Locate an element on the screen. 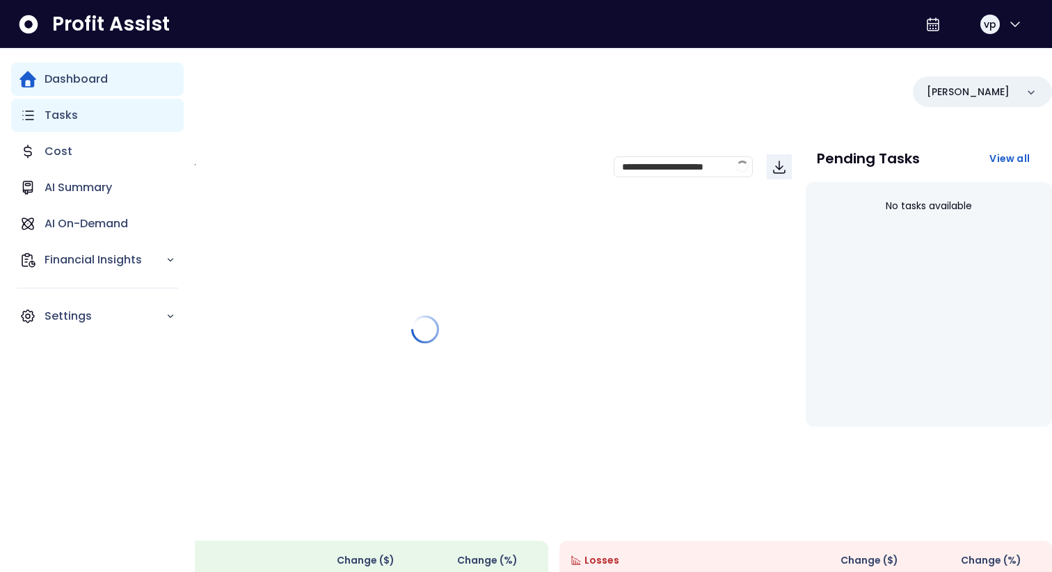 The width and height of the screenshot is (1052, 572). p: Pending Tasks is located at coordinates (868, 159).